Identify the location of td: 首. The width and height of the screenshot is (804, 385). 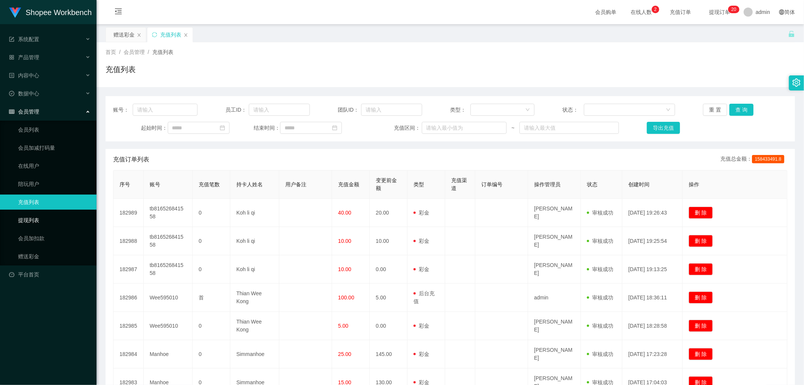
(212, 298).